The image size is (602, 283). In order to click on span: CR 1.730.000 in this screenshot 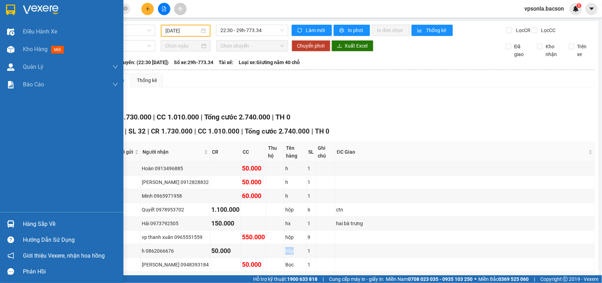, I will do `click(130, 117)`.